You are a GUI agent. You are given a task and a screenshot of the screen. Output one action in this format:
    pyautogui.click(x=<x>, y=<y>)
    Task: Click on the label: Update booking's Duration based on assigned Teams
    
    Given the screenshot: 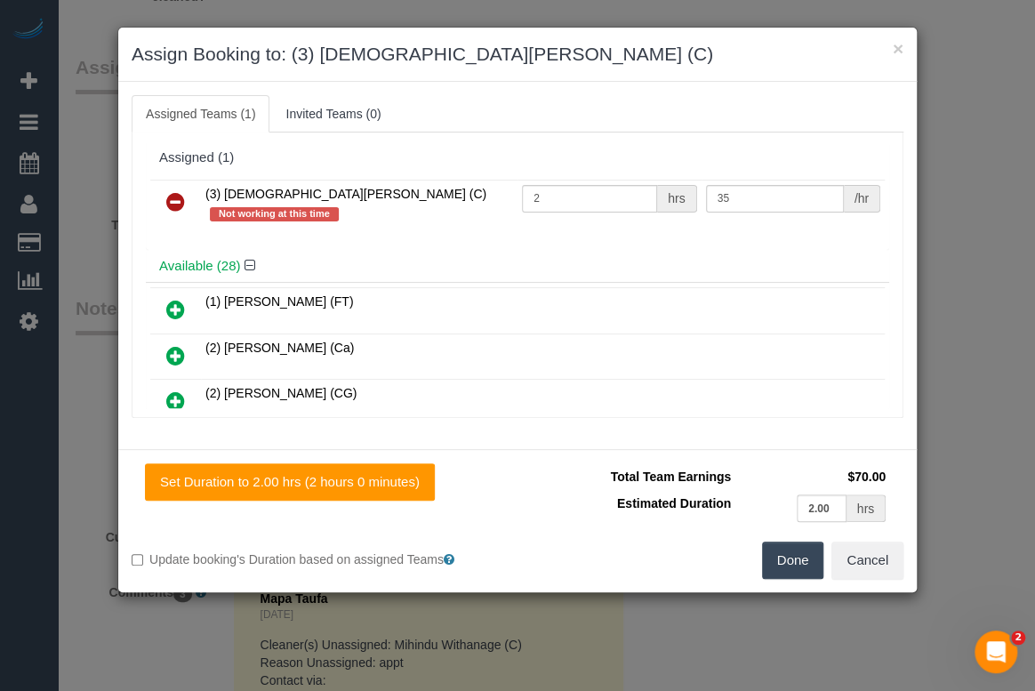 What is the action you would take?
    pyautogui.click(x=318, y=560)
    